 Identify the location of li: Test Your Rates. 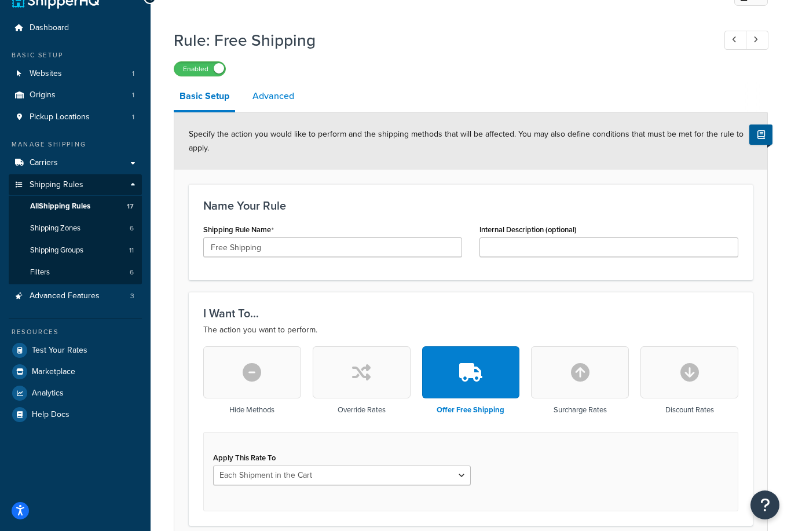
(75, 350).